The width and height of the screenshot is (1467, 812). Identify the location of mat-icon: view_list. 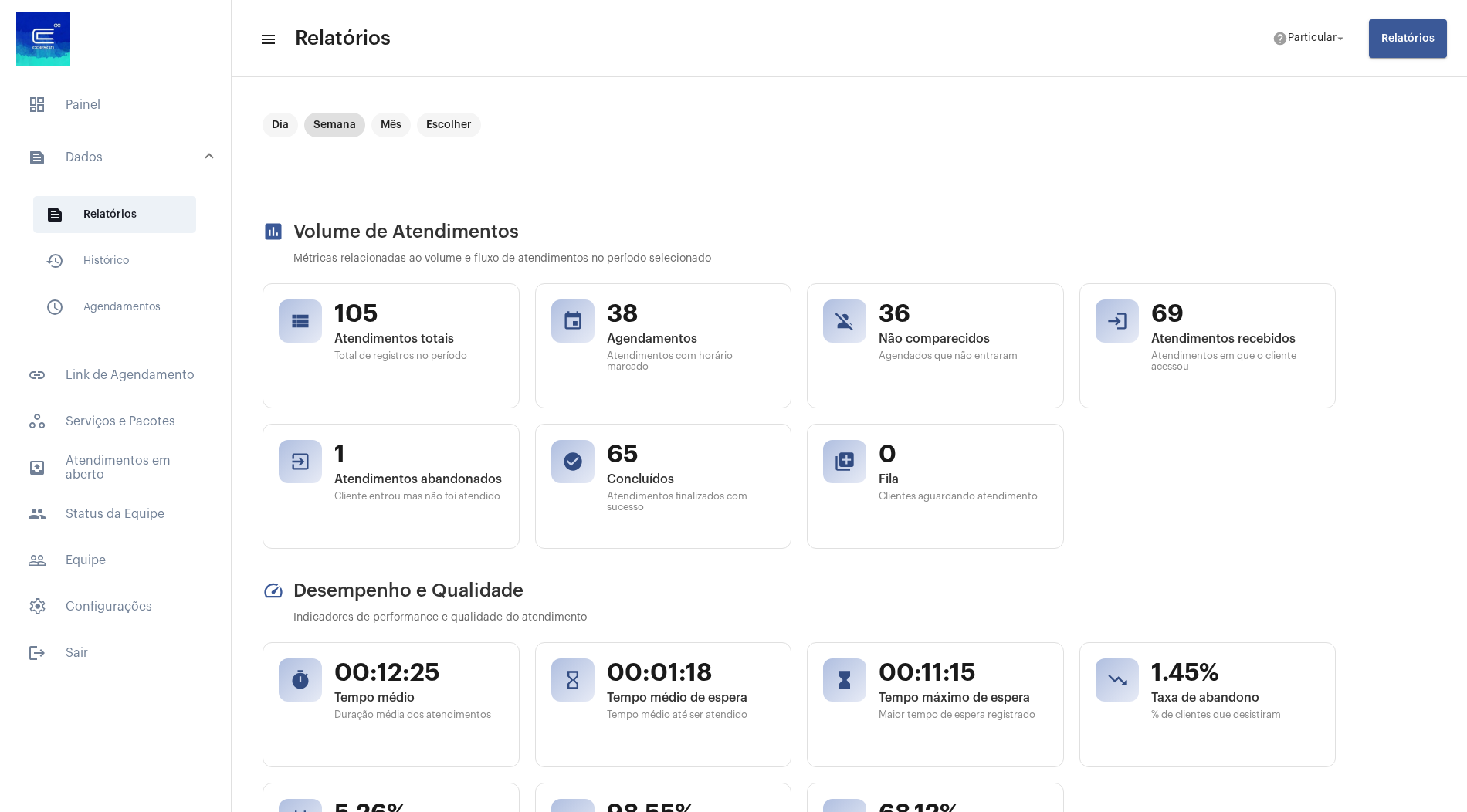
(300, 321).